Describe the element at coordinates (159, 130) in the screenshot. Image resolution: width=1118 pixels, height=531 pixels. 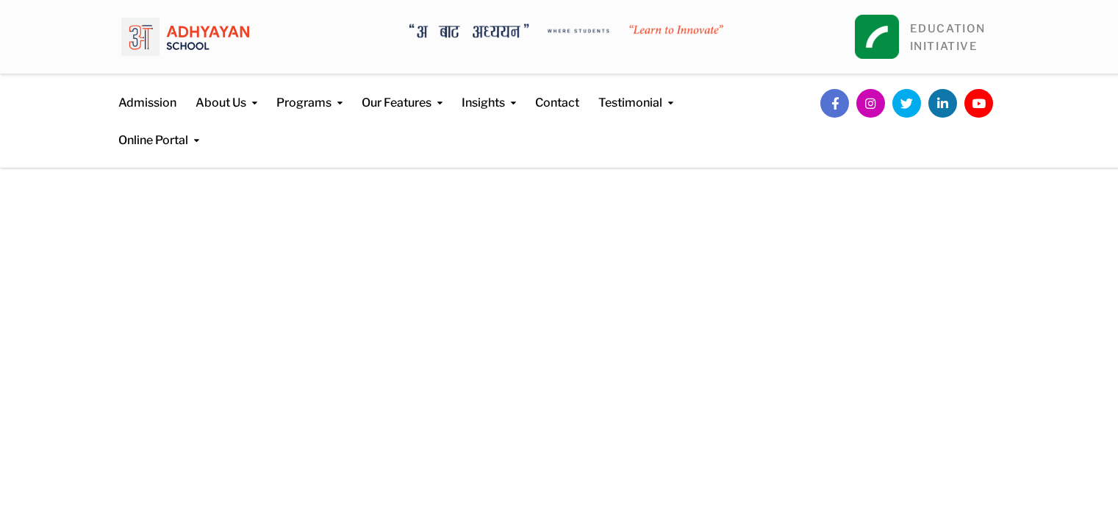
I see `a: Online Portal` at that location.